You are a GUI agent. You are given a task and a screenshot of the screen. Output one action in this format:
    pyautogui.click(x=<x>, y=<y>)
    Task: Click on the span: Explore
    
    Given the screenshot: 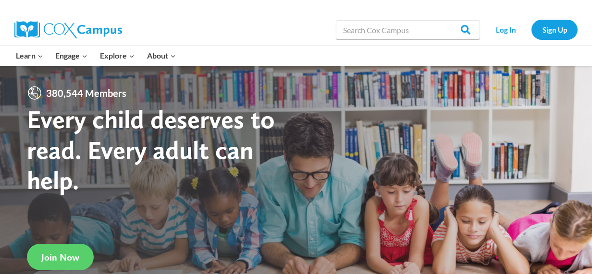 What is the action you would take?
    pyautogui.click(x=117, y=56)
    